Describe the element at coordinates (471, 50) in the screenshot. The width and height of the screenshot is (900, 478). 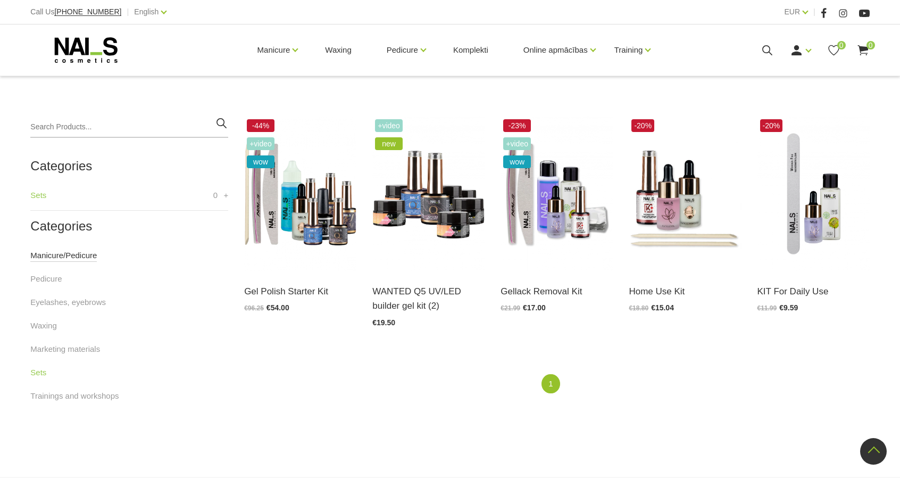
I see `a: Komplekti` at that location.